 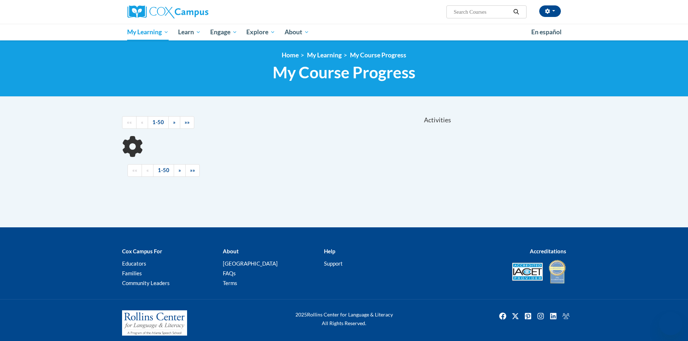 I want to click on img: IDA® Accredited, so click(x=557, y=272).